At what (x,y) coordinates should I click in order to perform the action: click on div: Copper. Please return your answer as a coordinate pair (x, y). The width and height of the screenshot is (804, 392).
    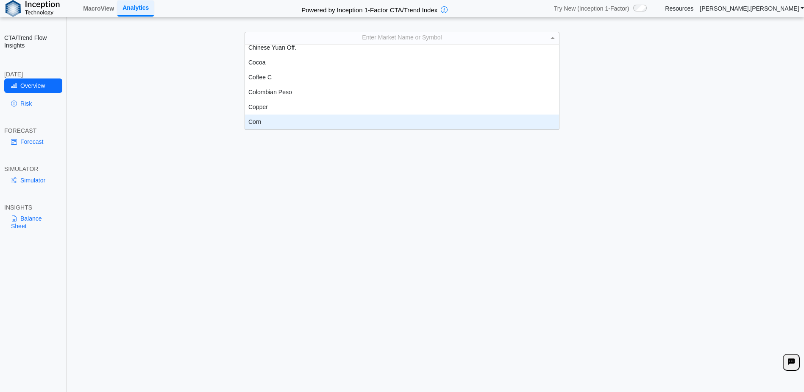
    Looking at the image, I should click on (402, 107).